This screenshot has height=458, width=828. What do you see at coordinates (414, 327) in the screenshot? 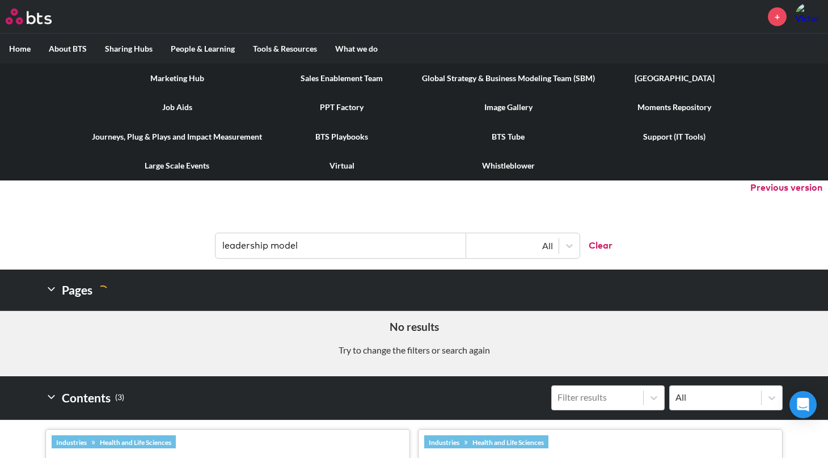
I see `h5: No results` at bounding box center [414, 327].